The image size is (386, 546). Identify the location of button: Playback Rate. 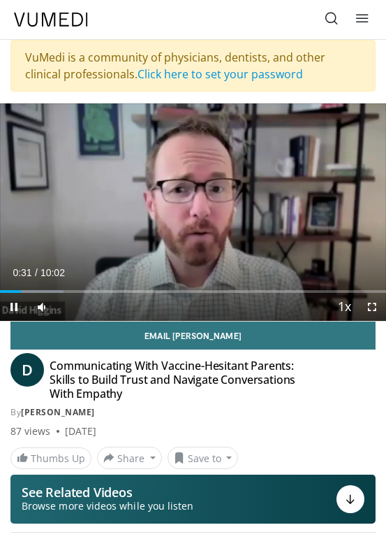
(344, 307).